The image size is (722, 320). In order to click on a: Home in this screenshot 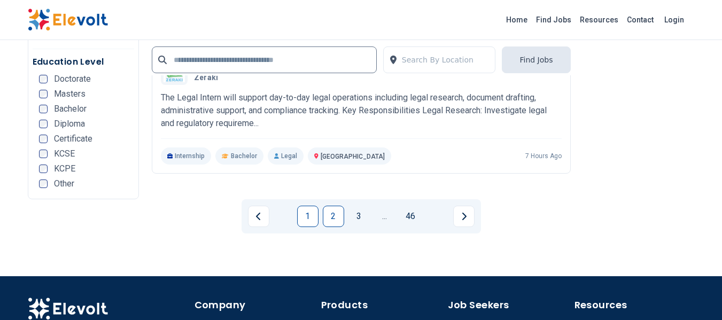, I will do `click(516, 20)`.